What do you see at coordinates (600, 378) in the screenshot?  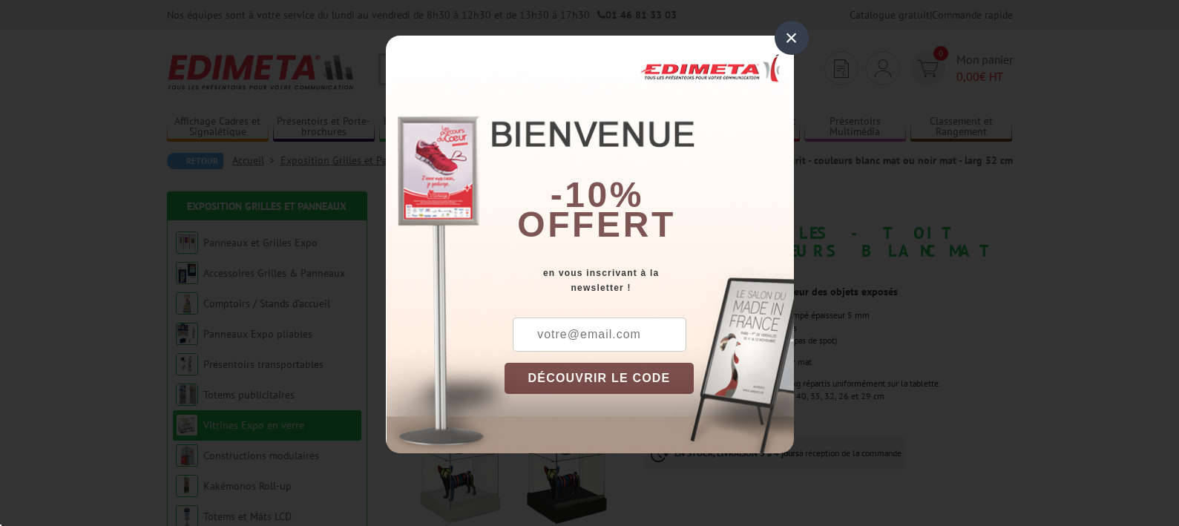 I see `button: DÉCOUVRIR LE CODE` at bounding box center [600, 378].